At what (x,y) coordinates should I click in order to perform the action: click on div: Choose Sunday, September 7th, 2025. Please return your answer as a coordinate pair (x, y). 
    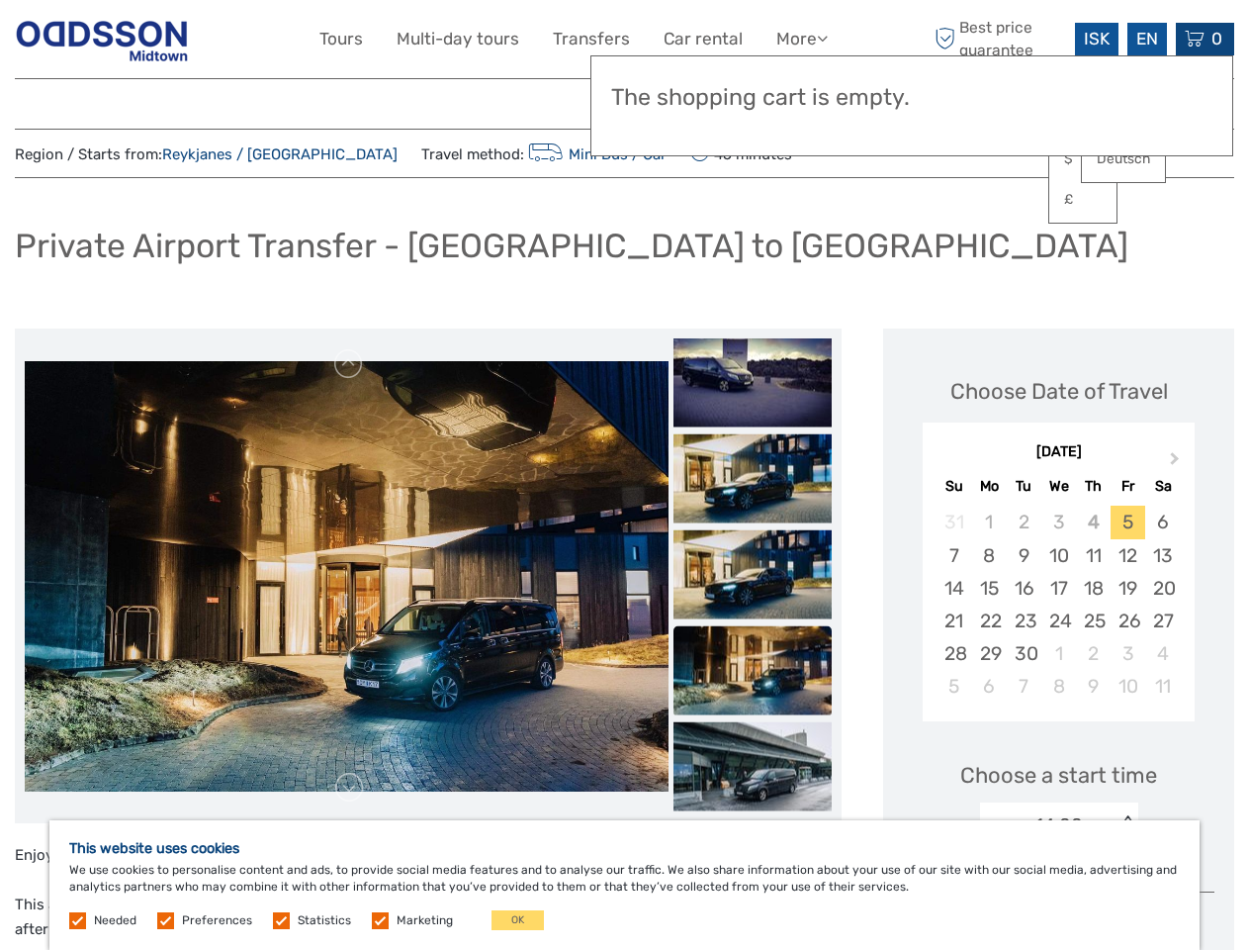
    Looking at the image, I should click on (954, 555).